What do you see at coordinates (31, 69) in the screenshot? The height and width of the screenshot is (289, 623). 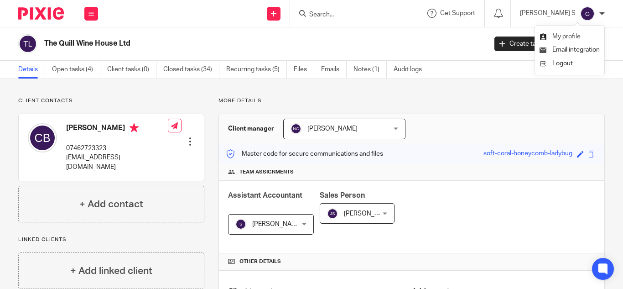 I see `a: Details` at bounding box center [31, 69].